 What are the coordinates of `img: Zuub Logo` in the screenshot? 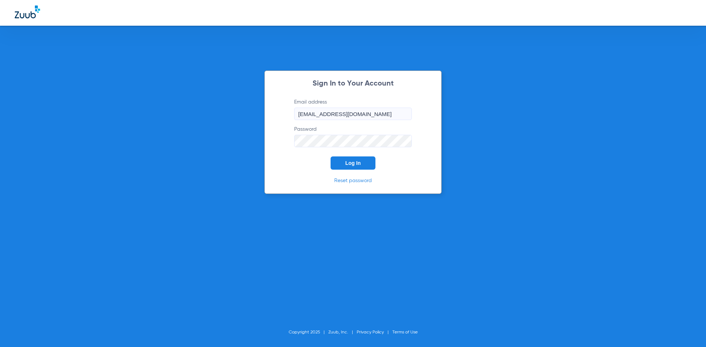 It's located at (27, 12).